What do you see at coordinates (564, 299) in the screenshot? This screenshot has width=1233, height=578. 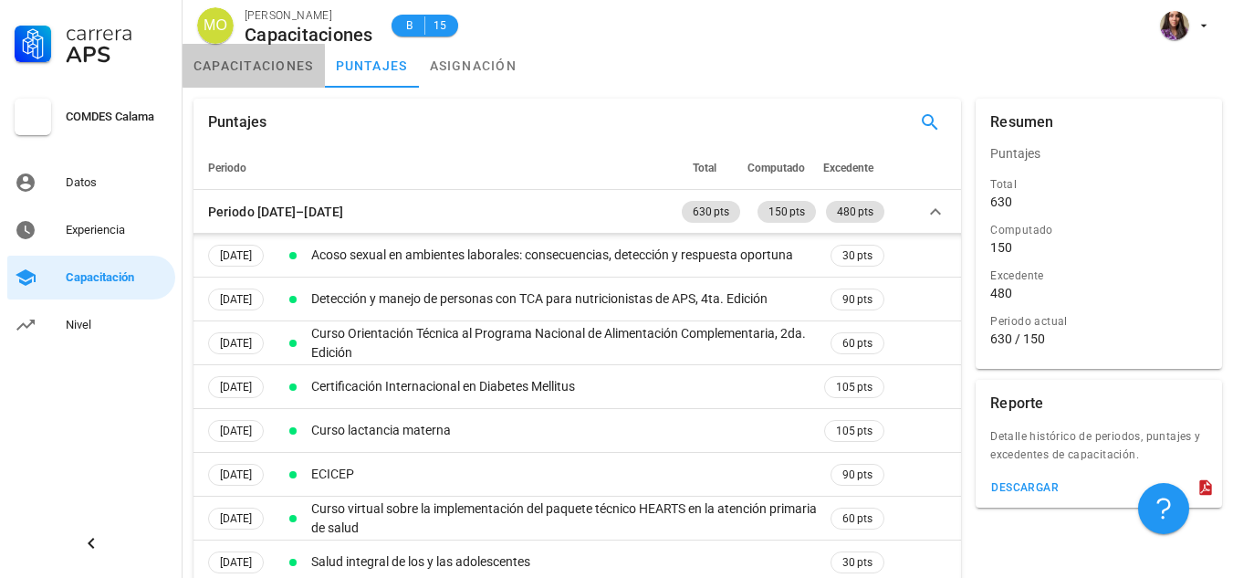 I see `td: Detección y manejo de personas con TCA para nutricionistas de APS, 4ta. Edición` at bounding box center [564, 299].